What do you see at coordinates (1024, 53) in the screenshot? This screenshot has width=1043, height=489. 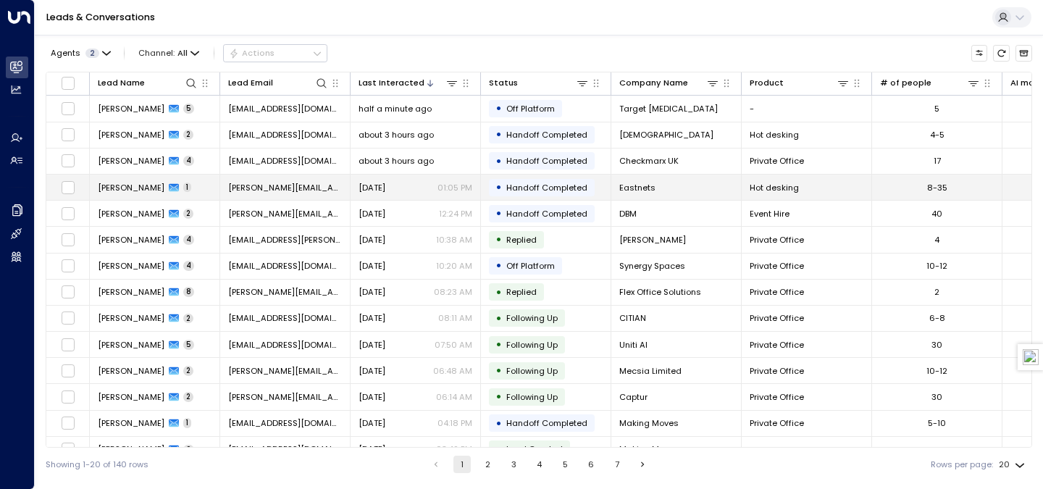 I see `button: Archived Leads` at bounding box center [1024, 53].